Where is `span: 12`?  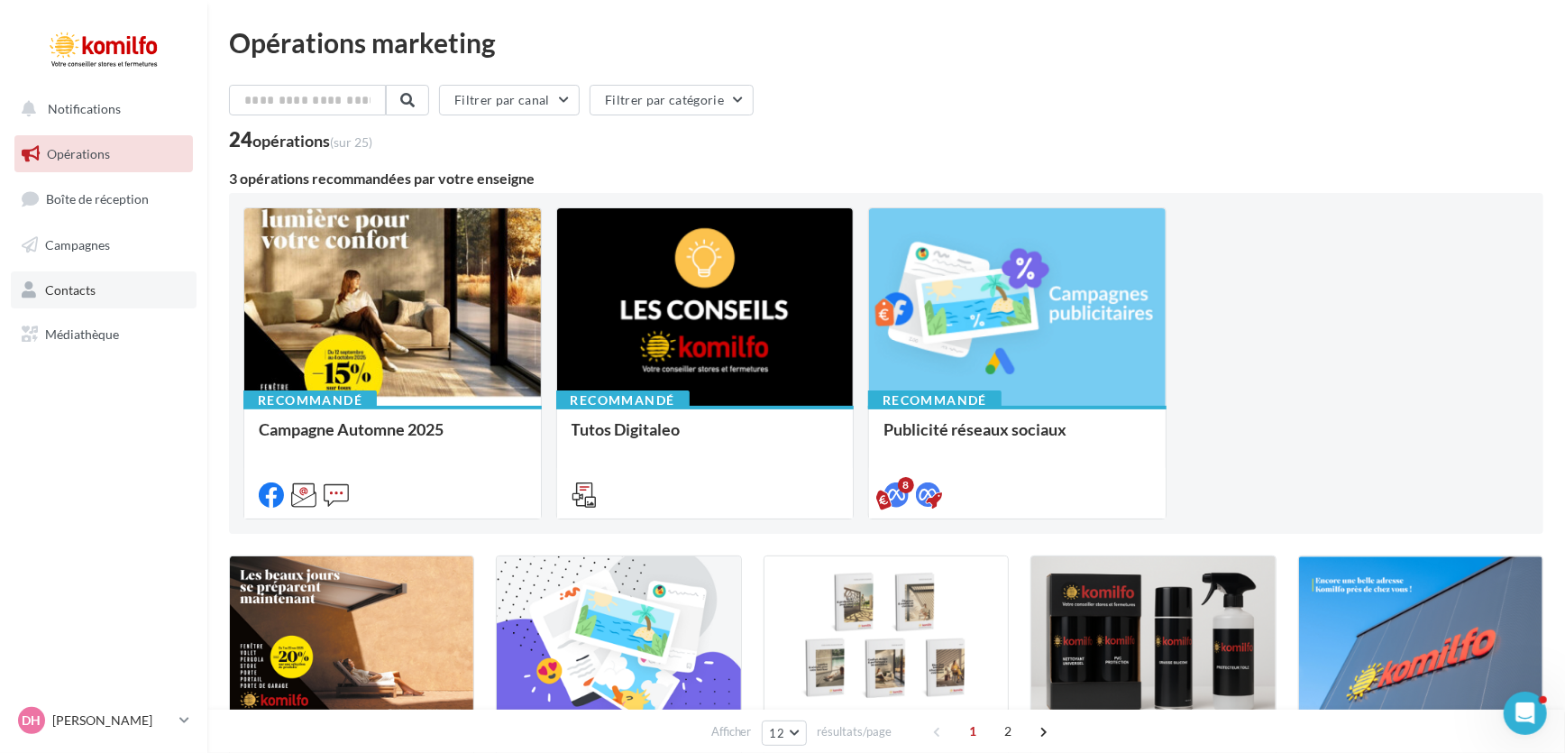 span: 12 is located at coordinates (777, 733).